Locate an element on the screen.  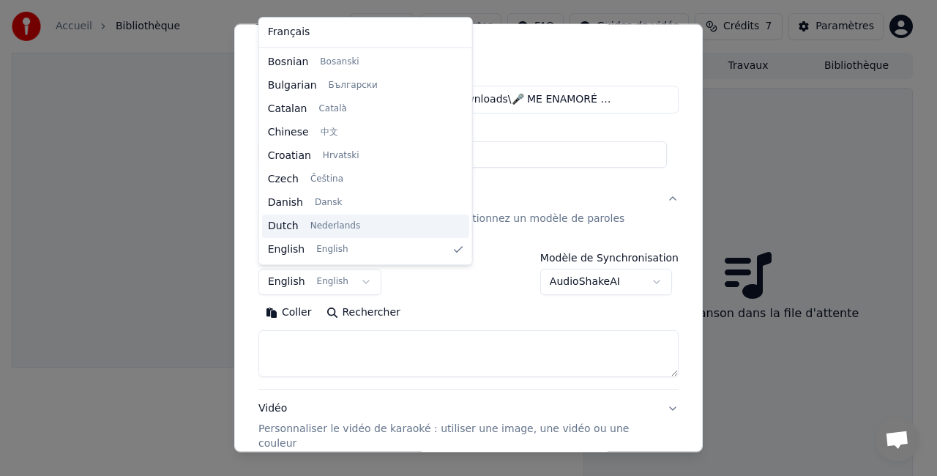
span: Dutch is located at coordinates (283, 226).